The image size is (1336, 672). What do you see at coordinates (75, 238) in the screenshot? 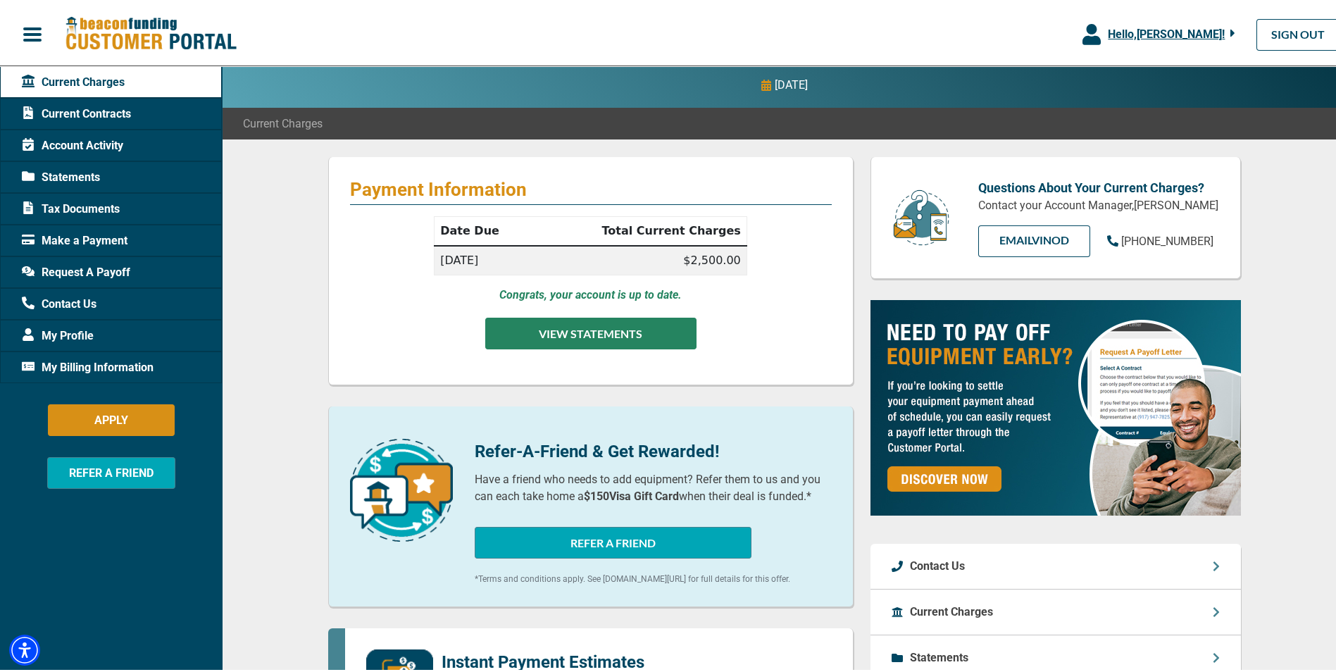
I see `span: Make a Payment` at bounding box center [75, 238].